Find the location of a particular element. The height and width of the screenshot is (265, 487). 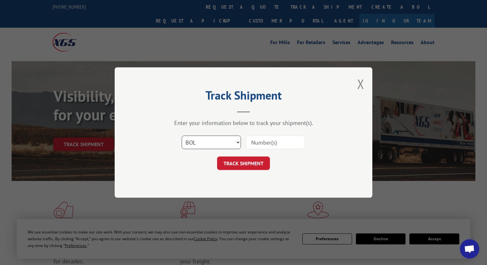

input: Number(s) is located at coordinates (276, 142).